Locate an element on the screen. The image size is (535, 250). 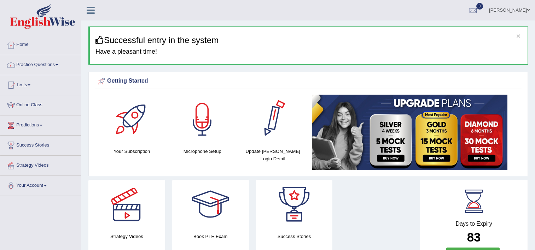
b: 83 is located at coordinates (474, 237).